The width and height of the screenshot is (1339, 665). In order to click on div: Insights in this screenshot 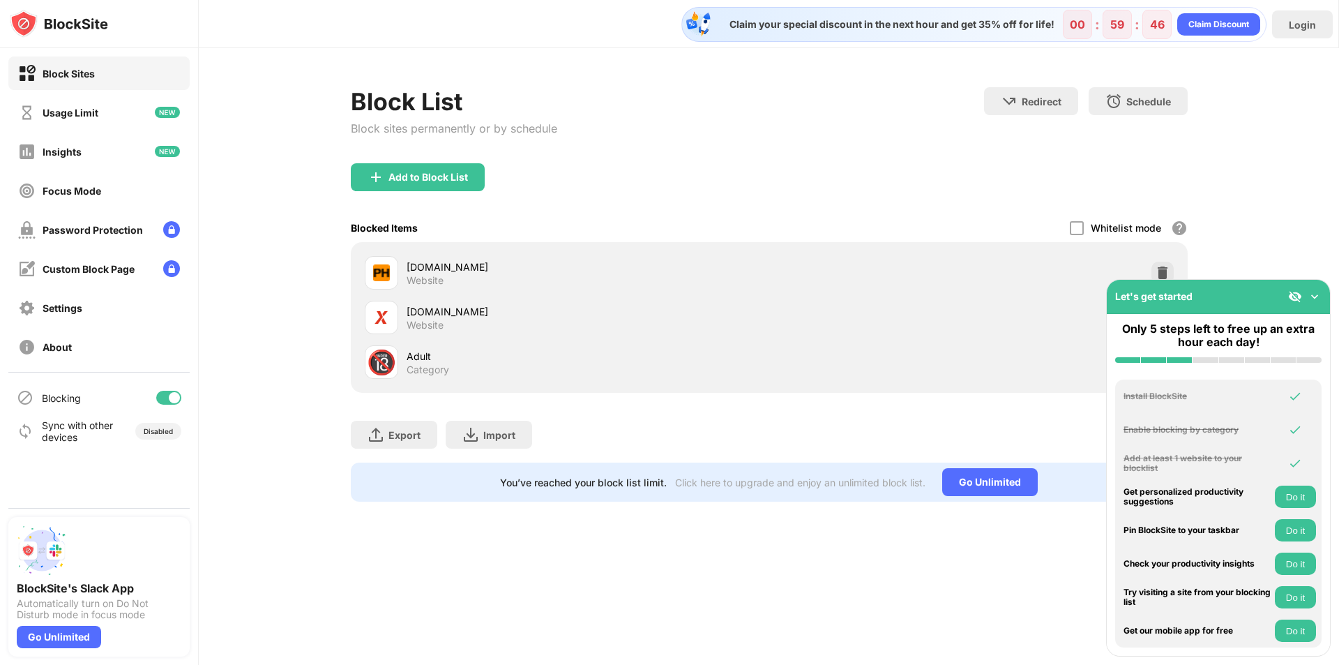, I will do `click(62, 151)`.